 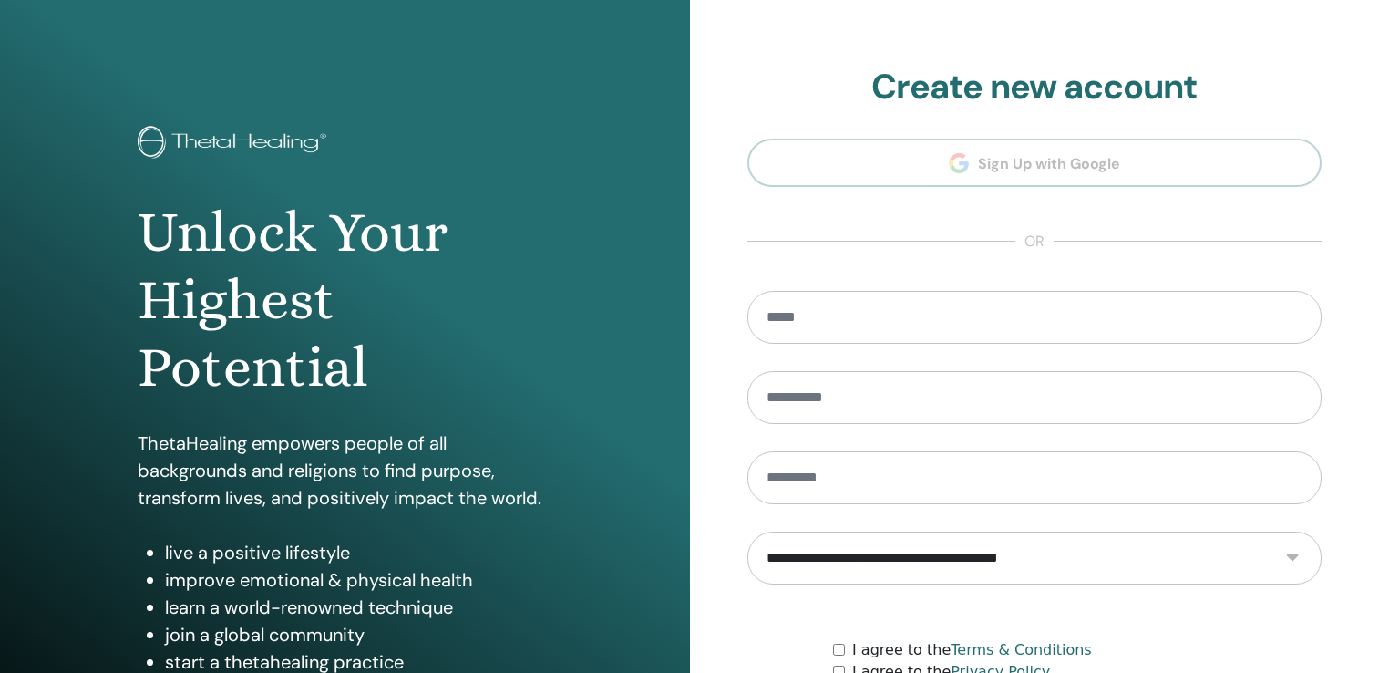 I want to click on h1: Unlock Your Highest Potential, so click(x=344, y=300).